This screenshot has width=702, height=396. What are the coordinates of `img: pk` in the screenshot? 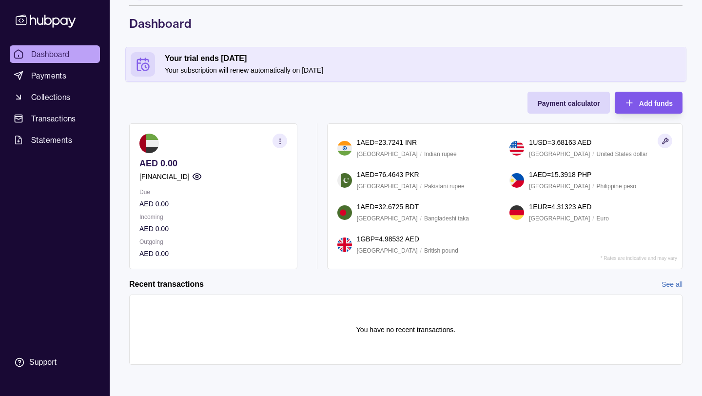 It's located at (345, 180).